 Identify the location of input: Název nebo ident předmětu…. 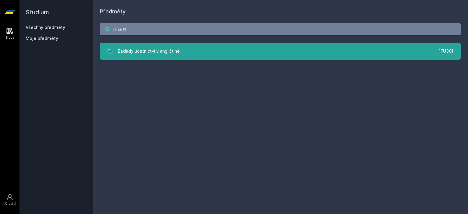
(280, 29).